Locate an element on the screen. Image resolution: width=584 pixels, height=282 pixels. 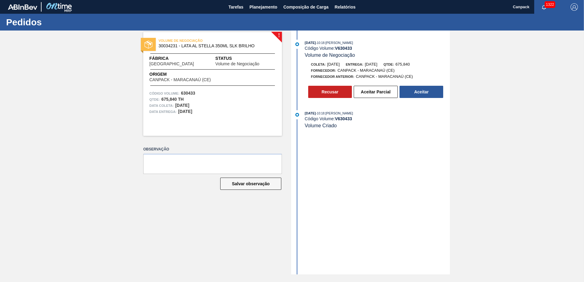
label: Observação is located at coordinates (212, 149).